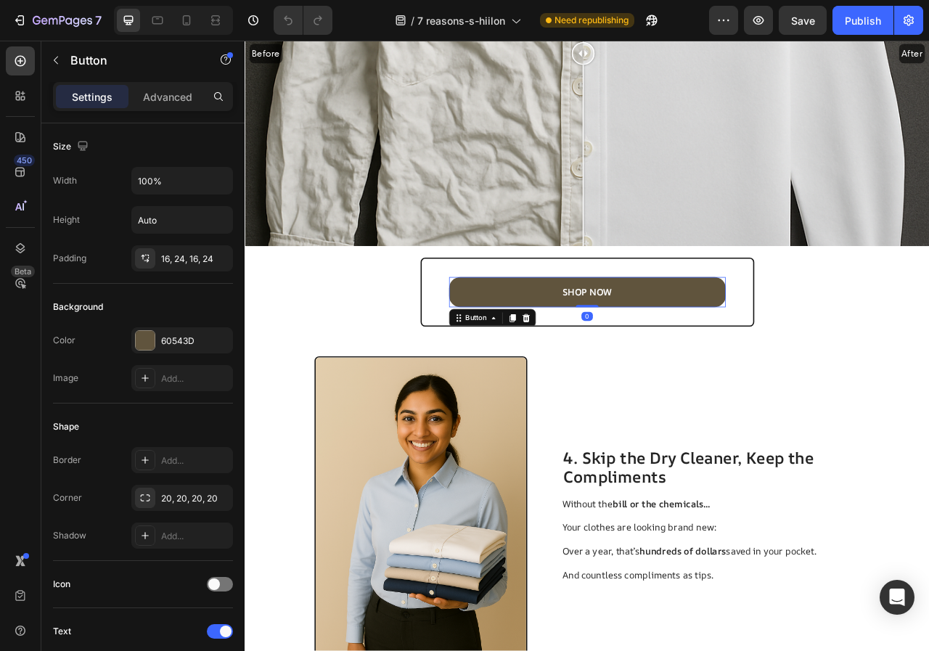  I want to click on div: Padding, so click(70, 258).